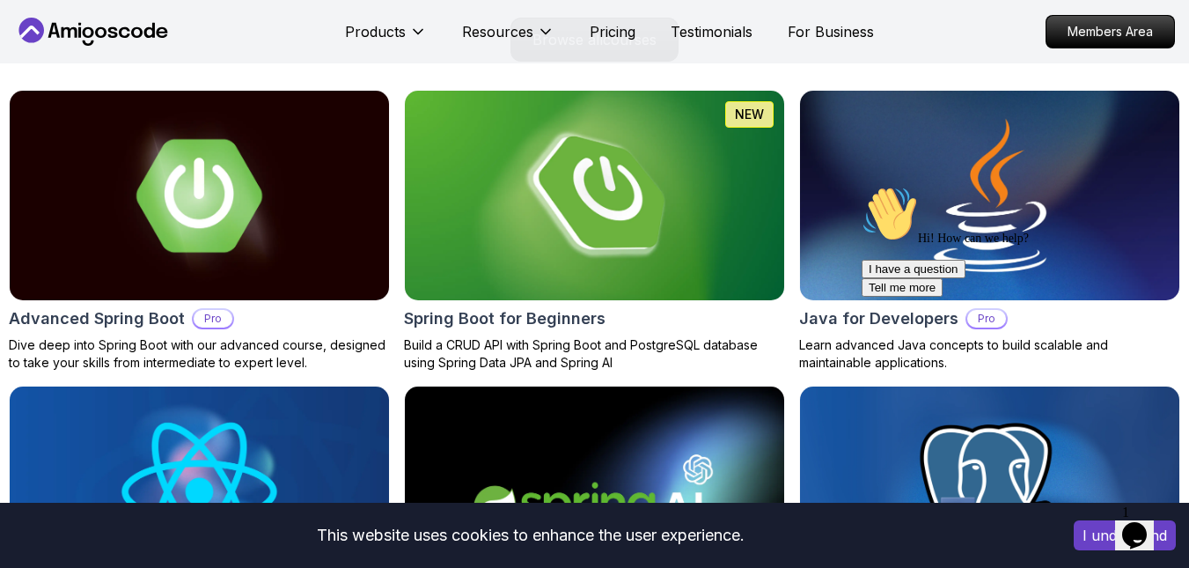 The image size is (1189, 568). What do you see at coordinates (990, 354) in the screenshot?
I see `p: Learn advanced Java concepts to build scalable and maintainable applications.` at bounding box center [990, 354].